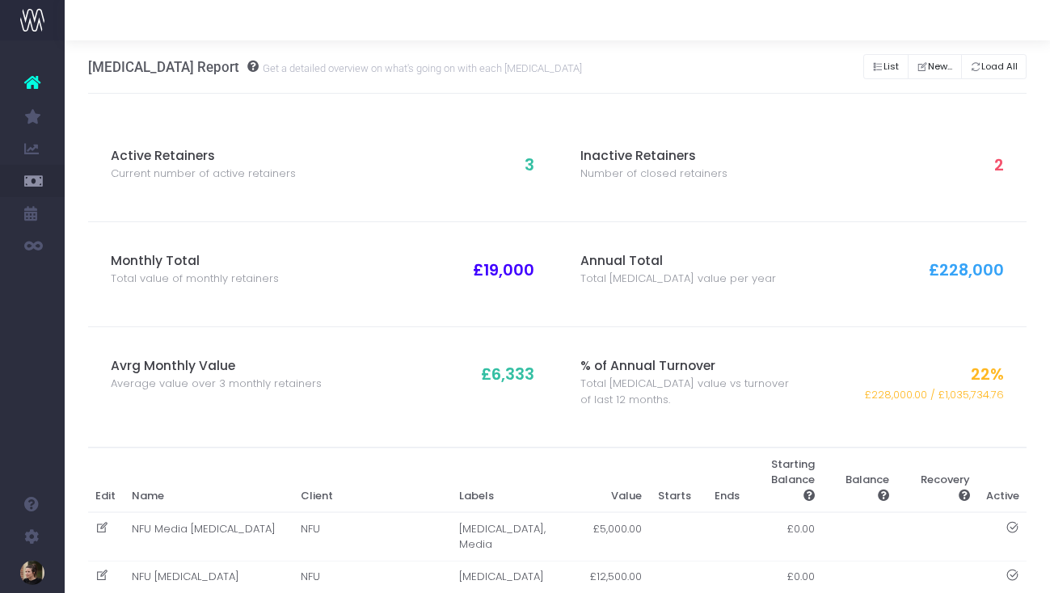 This screenshot has height=593, width=1050. Describe the element at coordinates (217, 261) in the screenshot. I see `h3: Monthly Total` at that location.